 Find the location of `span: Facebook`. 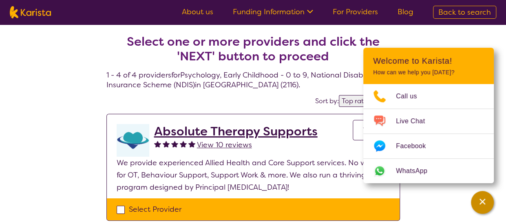

span: Facebook is located at coordinates (415, 146).